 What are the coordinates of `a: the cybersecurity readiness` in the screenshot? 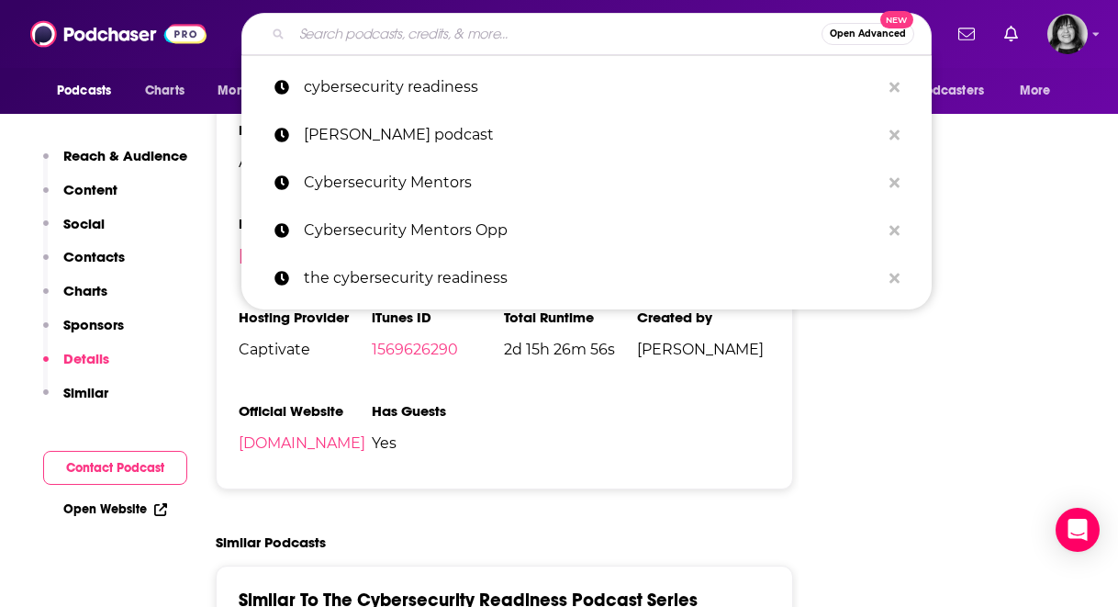 It's located at (586, 278).